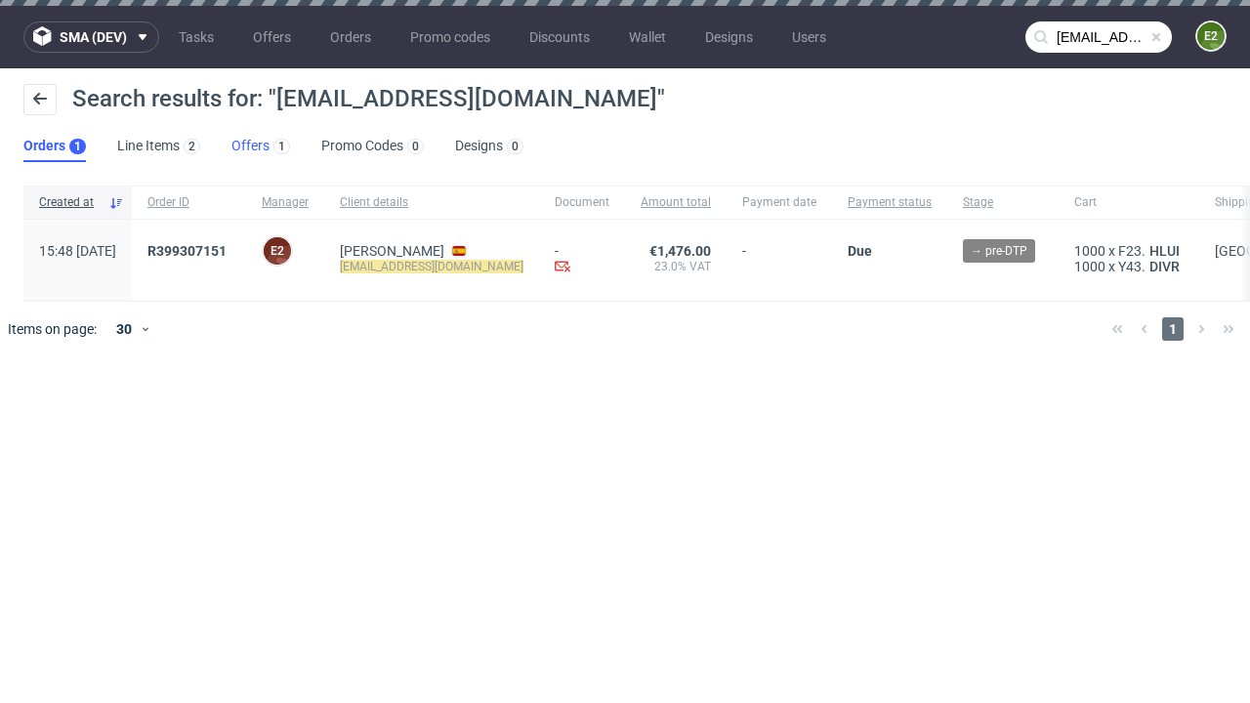 The image size is (1250, 703). Describe the element at coordinates (1164, 251) in the screenshot. I see `a: HLUI` at that location.